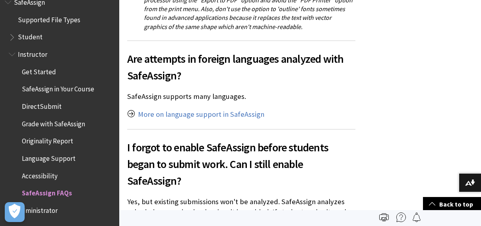  I want to click on a: More on language support in SafeAssign, so click(201, 115).